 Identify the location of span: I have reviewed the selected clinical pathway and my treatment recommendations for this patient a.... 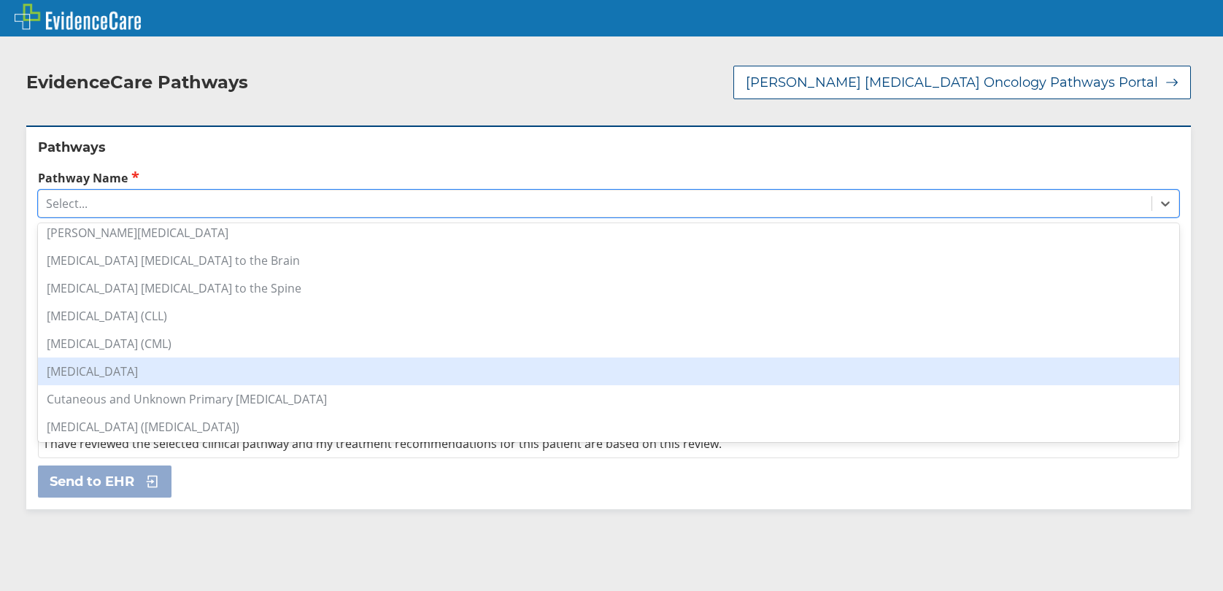
(383, 444).